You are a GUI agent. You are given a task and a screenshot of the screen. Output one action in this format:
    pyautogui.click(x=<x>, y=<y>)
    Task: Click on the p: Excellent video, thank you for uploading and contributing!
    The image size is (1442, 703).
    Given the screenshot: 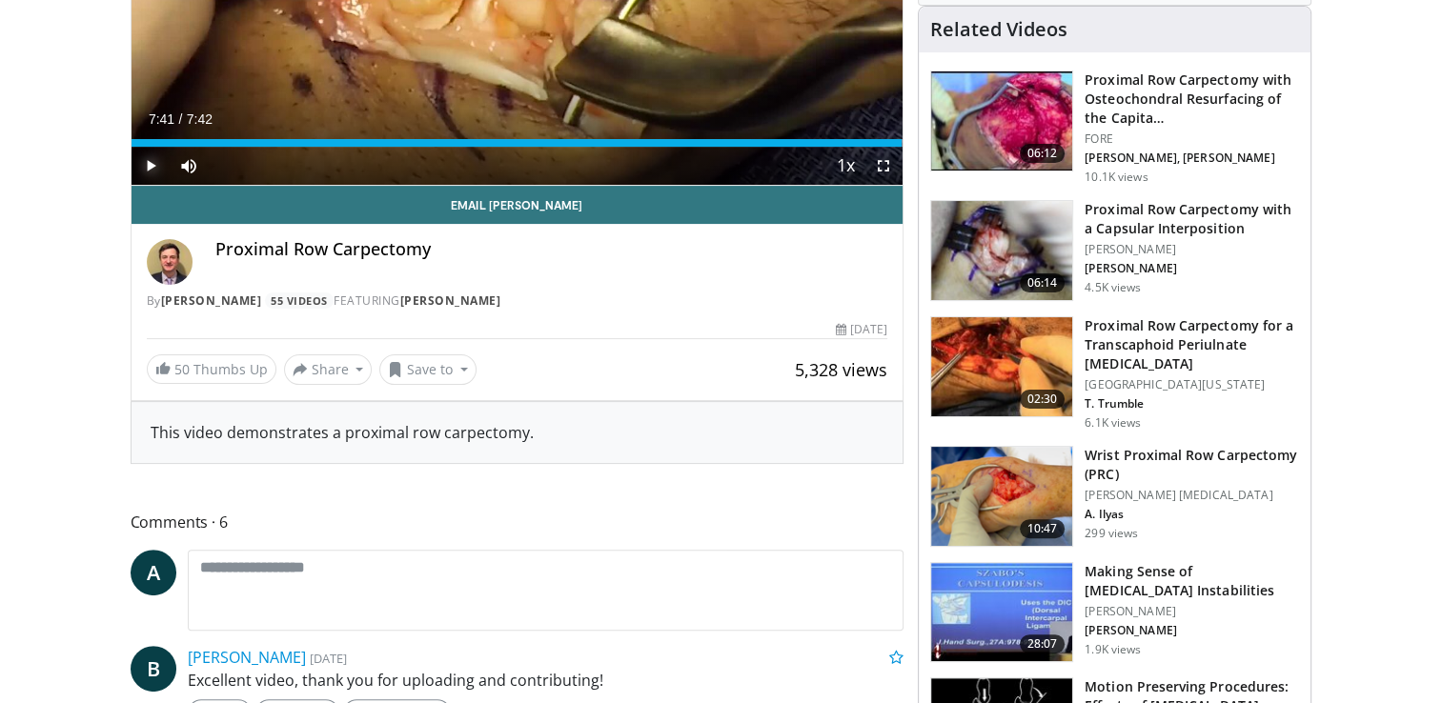 What is the action you would take?
    pyautogui.click(x=546, y=680)
    